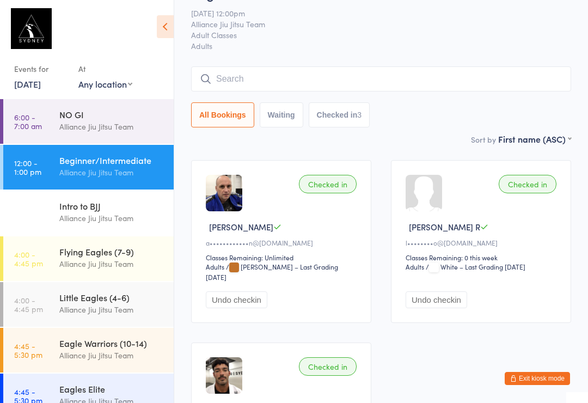  I want to click on button: All Bookings, so click(223, 115).